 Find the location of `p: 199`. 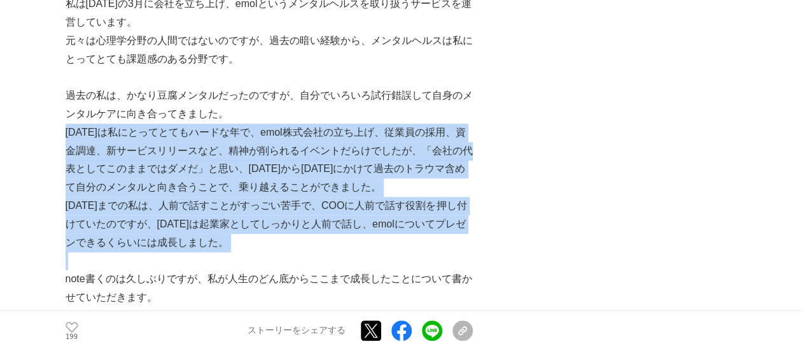

p: 199 is located at coordinates (72, 337).